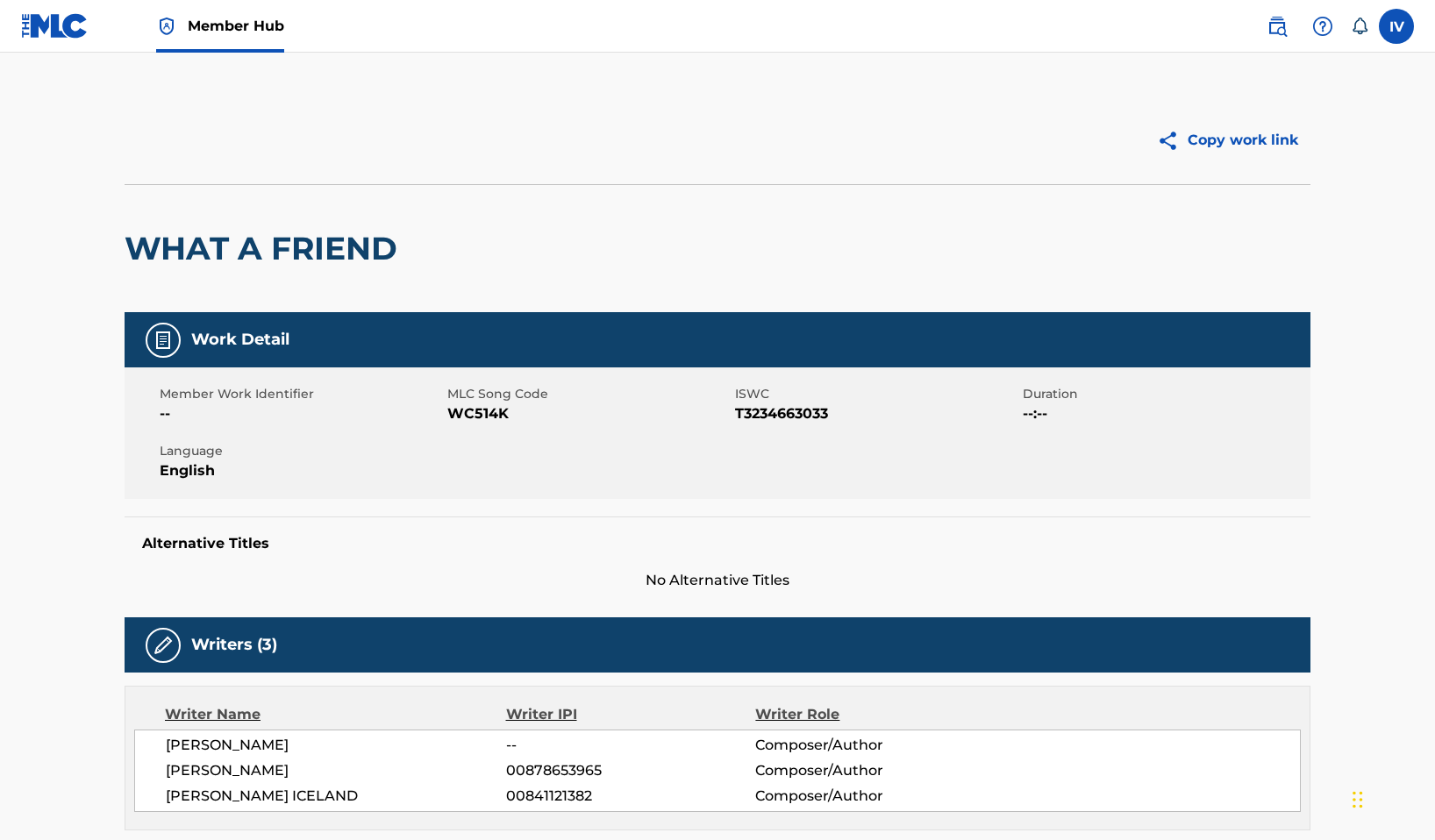  What do you see at coordinates (1391, 798) in the screenshot?
I see `div: Widget de chat` at bounding box center [1391, 798].